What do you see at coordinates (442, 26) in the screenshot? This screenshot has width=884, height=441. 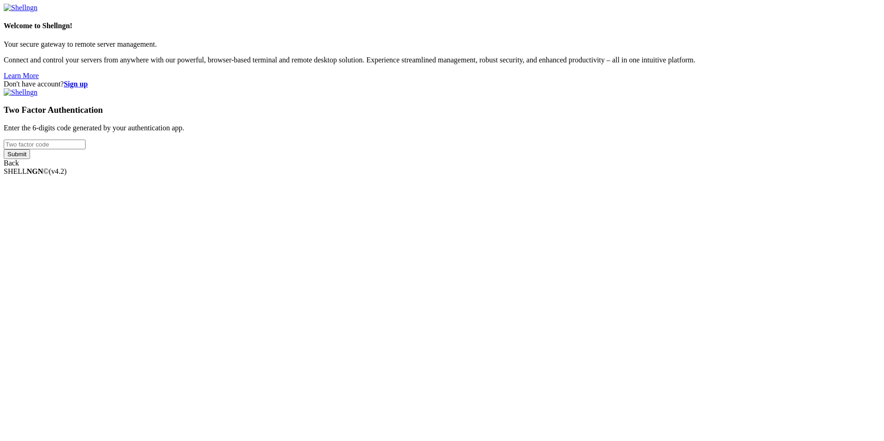 I see `h4: Welcome to Shellngn!` at bounding box center [442, 26].